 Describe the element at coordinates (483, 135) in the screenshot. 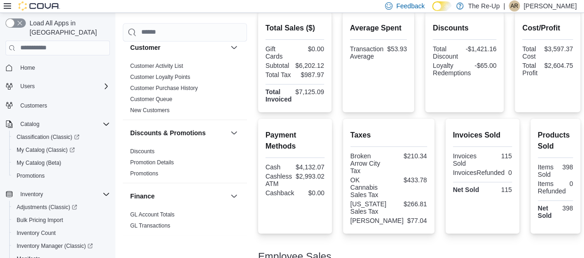

I see `h2: Invoices Sold` at that location.